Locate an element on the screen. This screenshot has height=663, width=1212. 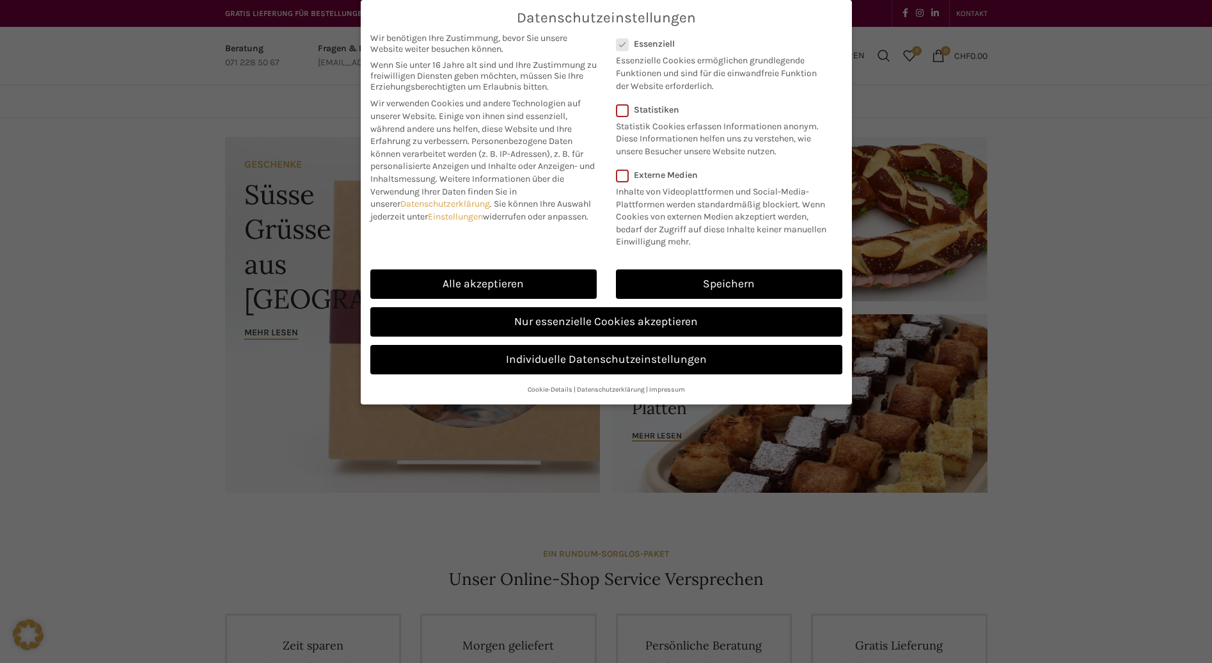
label: Statistiken is located at coordinates (721, 109).